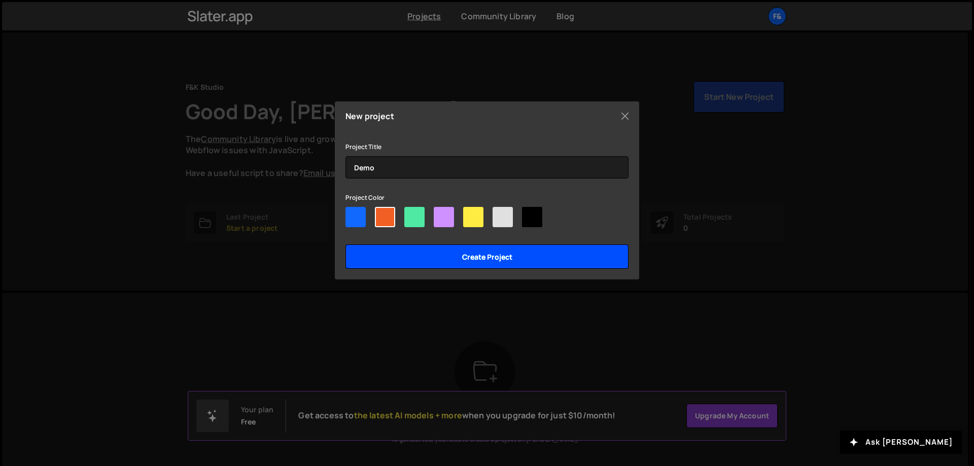 This screenshot has width=974, height=466. What do you see at coordinates (370, 116) in the screenshot?
I see `h5: New project` at bounding box center [370, 116].